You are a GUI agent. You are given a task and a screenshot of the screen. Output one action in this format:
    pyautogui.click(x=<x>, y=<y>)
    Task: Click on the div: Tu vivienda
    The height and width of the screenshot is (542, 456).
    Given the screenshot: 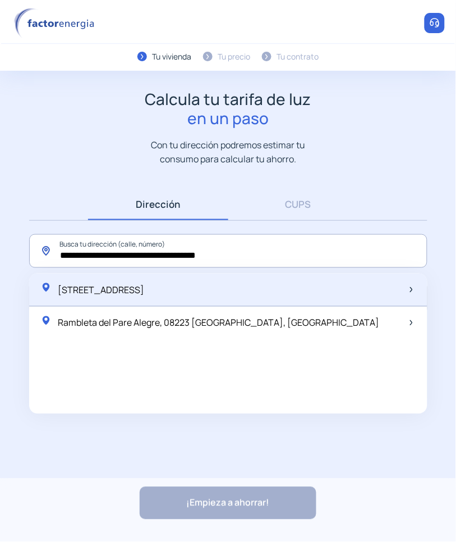 What is the action you would take?
    pyautogui.click(x=172, y=57)
    